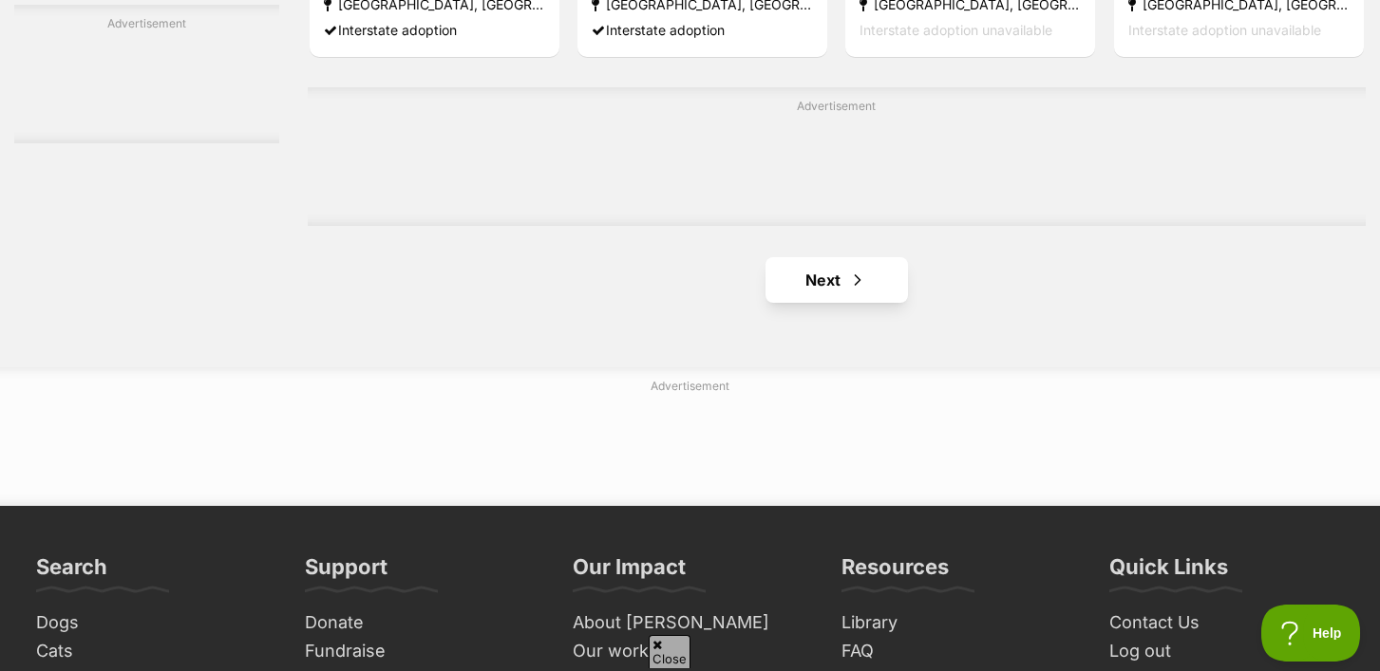 The height and width of the screenshot is (671, 1380). I want to click on a: Our work, so click(689, 651).